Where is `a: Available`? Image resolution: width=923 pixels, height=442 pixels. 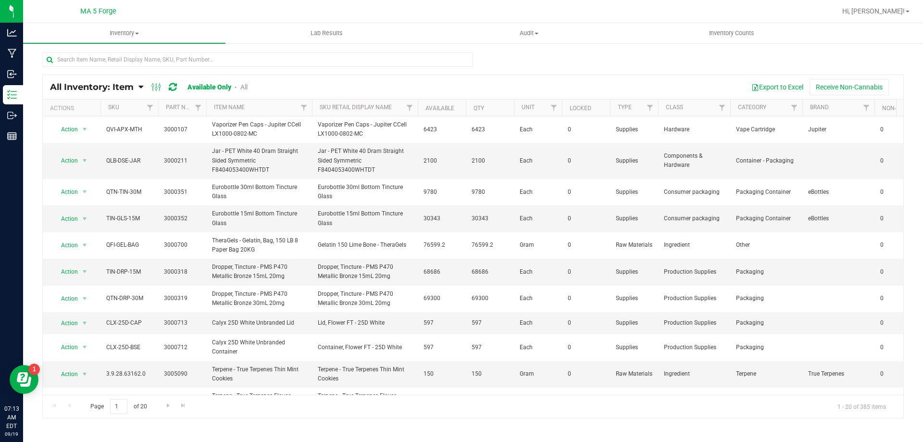 a: Available is located at coordinates (440, 108).